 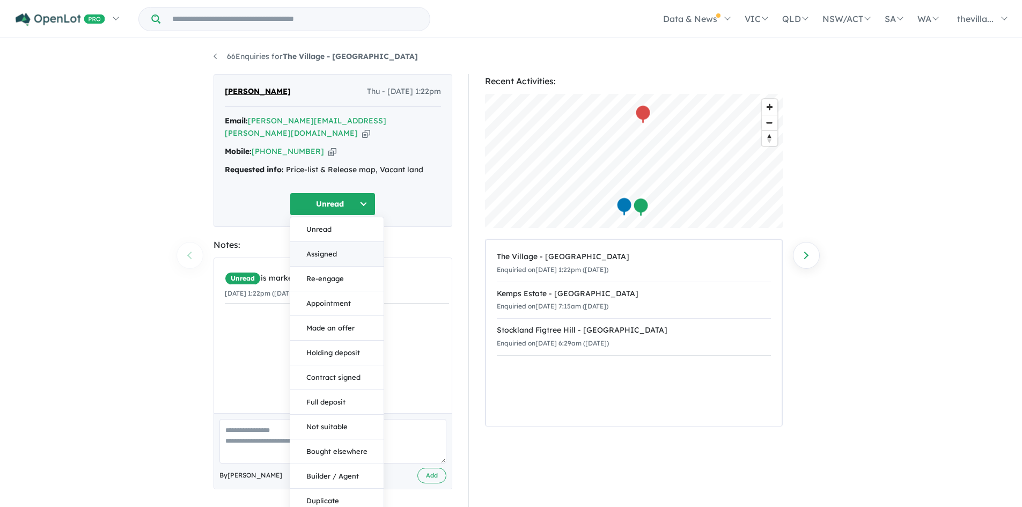 What do you see at coordinates (633, 161) in the screenshot?
I see `canvas: Map` at bounding box center [633, 161].